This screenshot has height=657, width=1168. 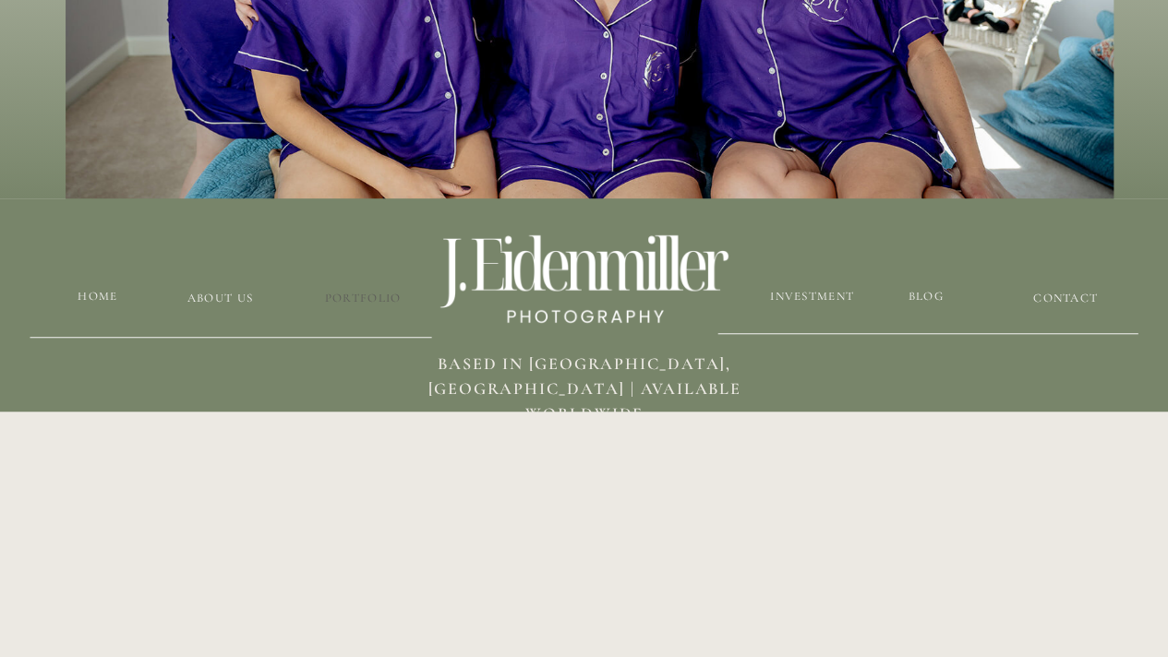 What do you see at coordinates (98, 296) in the screenshot?
I see `a: HOME` at bounding box center [98, 296].